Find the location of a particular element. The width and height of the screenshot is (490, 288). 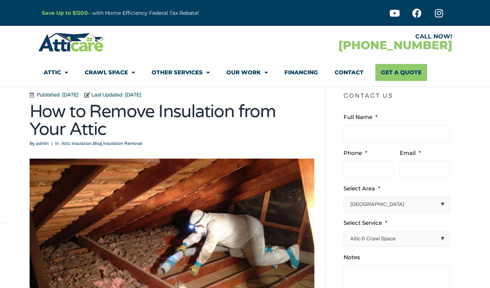

label: Notes is located at coordinates (352, 257).